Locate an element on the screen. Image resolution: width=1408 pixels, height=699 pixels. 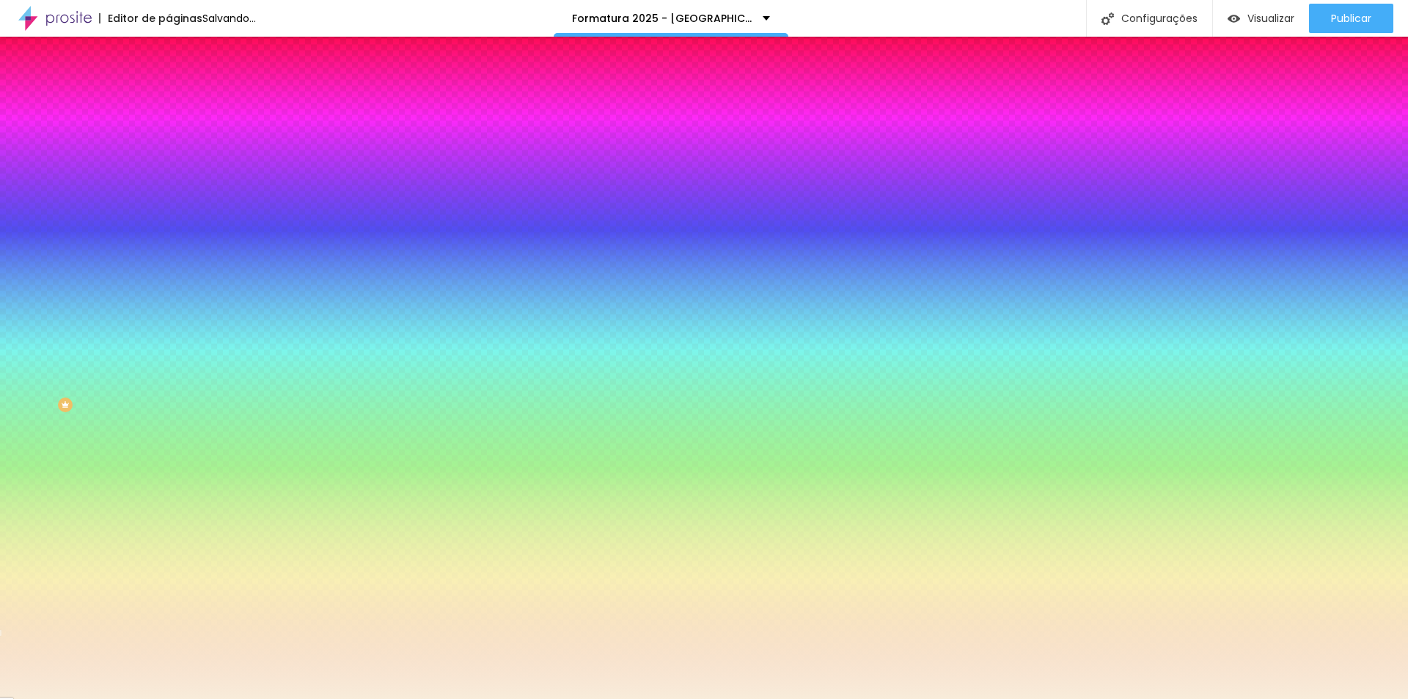
button: Publicar is located at coordinates (1351, 18).